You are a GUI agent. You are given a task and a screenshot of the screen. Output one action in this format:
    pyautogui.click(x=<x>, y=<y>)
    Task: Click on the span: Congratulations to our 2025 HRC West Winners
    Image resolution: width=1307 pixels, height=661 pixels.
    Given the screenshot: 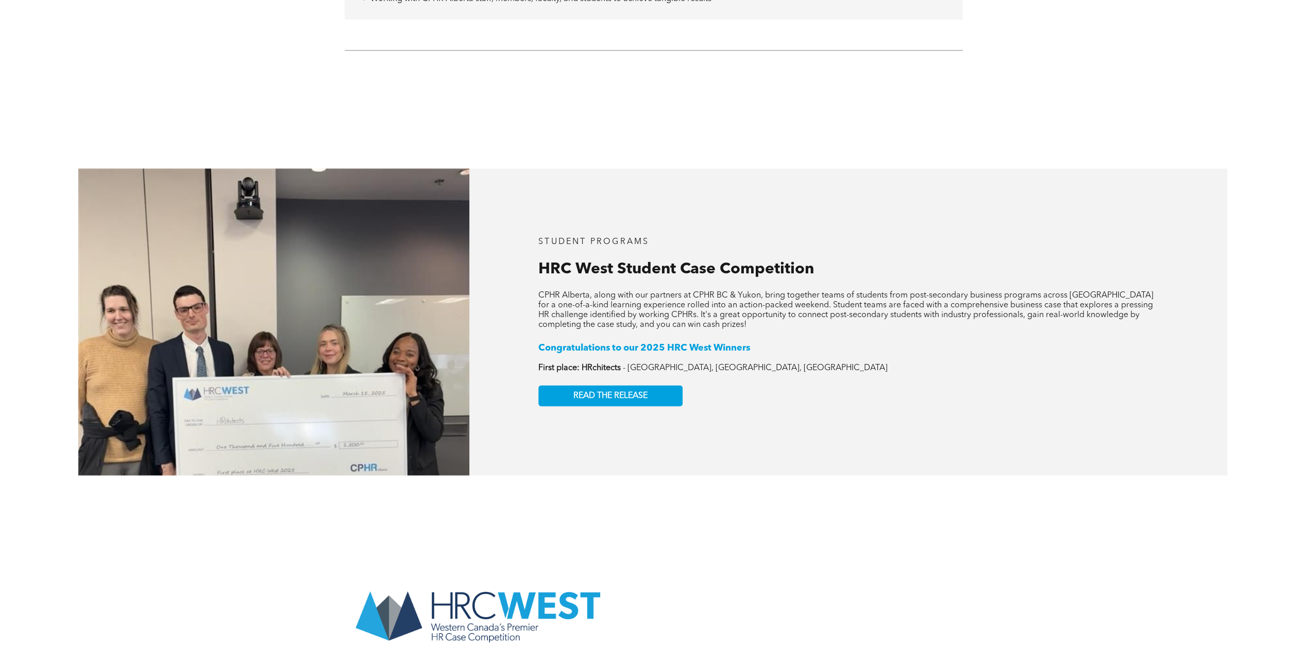 What is the action you would take?
    pyautogui.click(x=644, y=348)
    